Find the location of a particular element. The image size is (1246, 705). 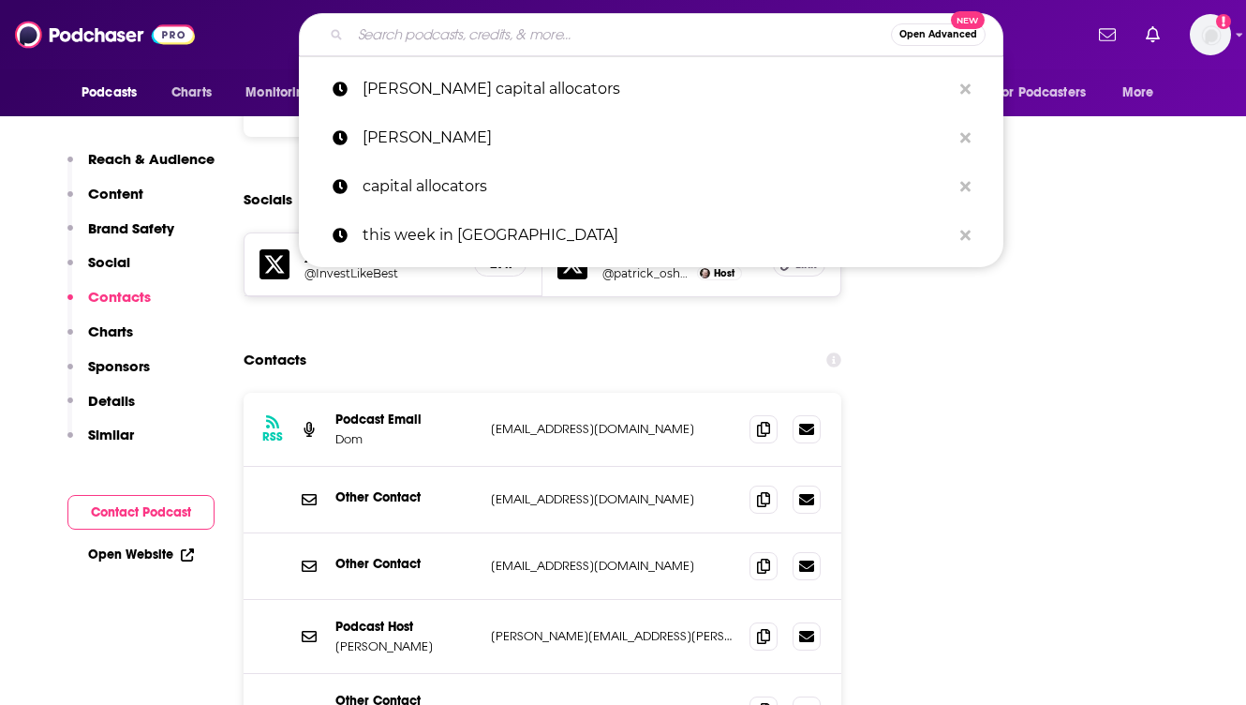

p: Social is located at coordinates (109, 261).